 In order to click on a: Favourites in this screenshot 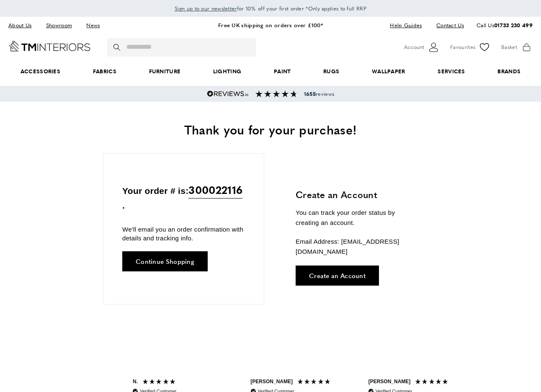, I will do `click(470, 47)`.